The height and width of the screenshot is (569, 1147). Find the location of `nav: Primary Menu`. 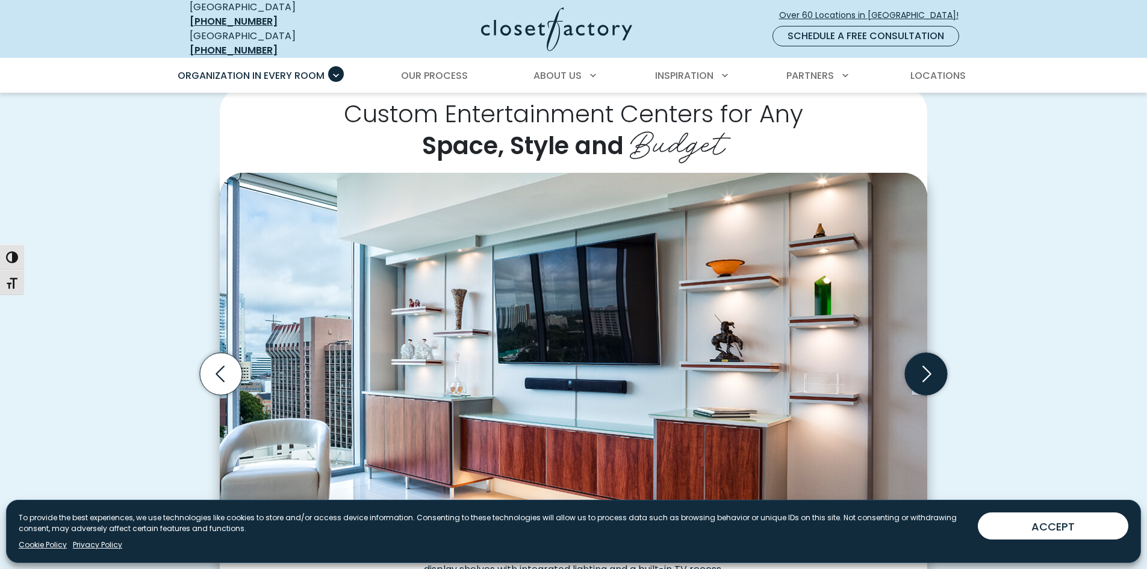

nav: Primary Menu is located at coordinates (574, 76).